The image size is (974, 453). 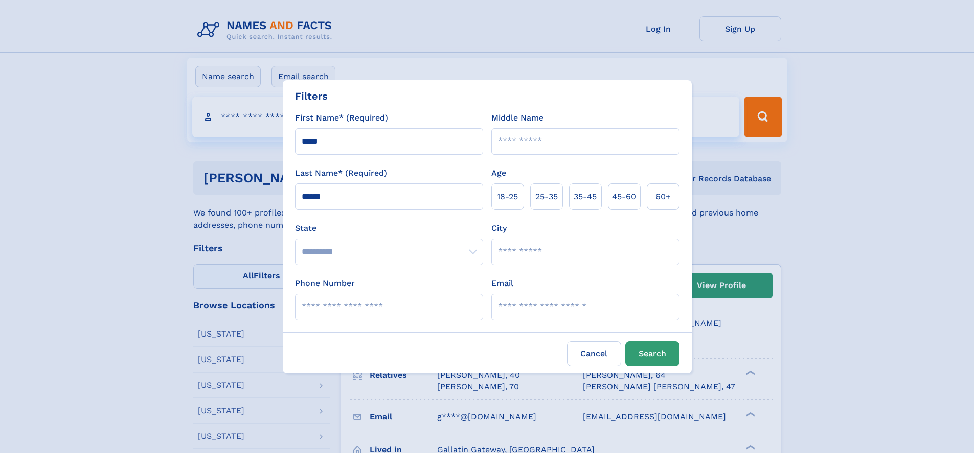 What do you see at coordinates (663, 197) in the screenshot?
I see `span: 60+` at bounding box center [663, 197].